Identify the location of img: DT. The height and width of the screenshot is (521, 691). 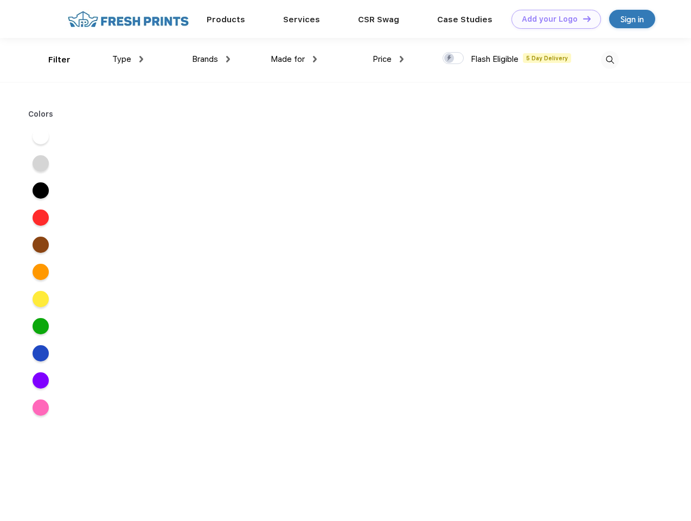
(587, 18).